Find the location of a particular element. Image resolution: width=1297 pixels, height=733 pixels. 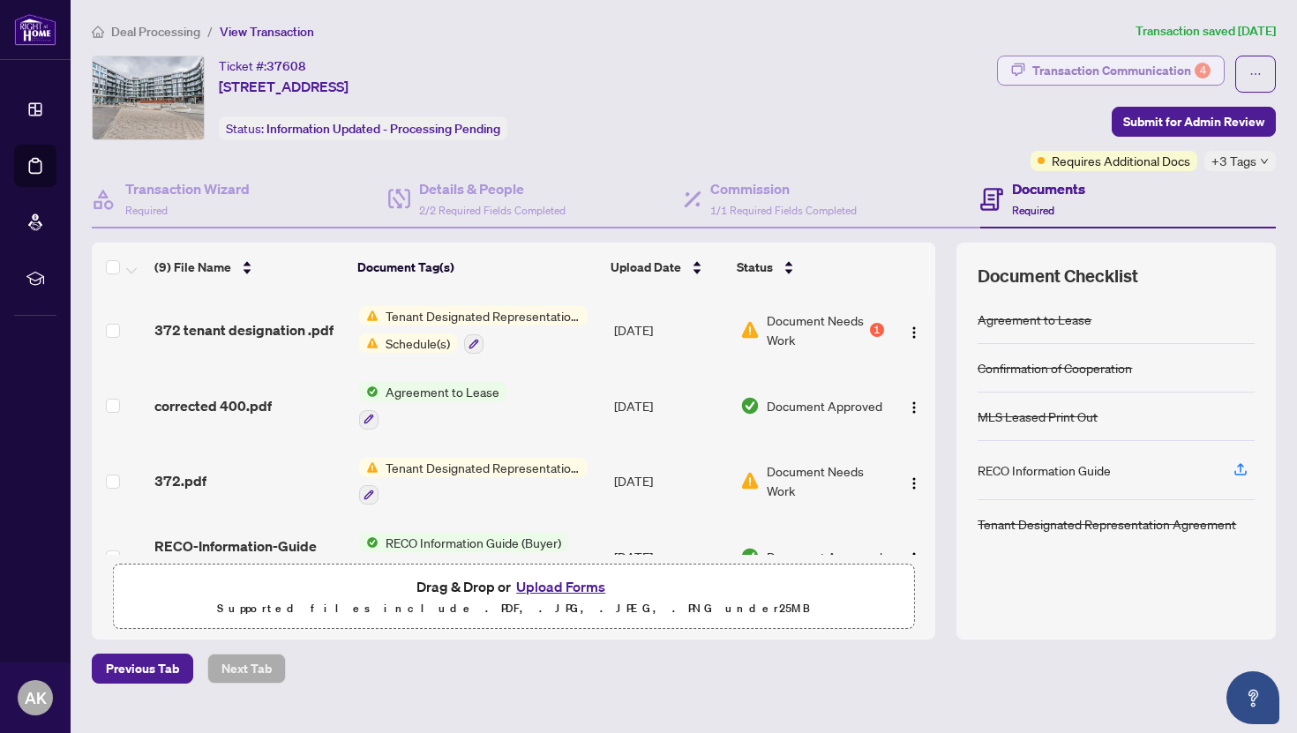

span: Document Checklist is located at coordinates (1058, 276).